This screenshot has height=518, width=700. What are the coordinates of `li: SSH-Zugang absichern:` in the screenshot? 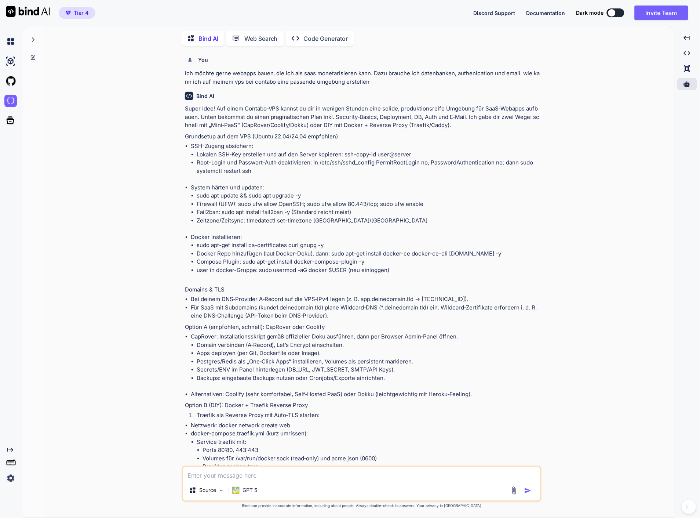 It's located at (365, 163).